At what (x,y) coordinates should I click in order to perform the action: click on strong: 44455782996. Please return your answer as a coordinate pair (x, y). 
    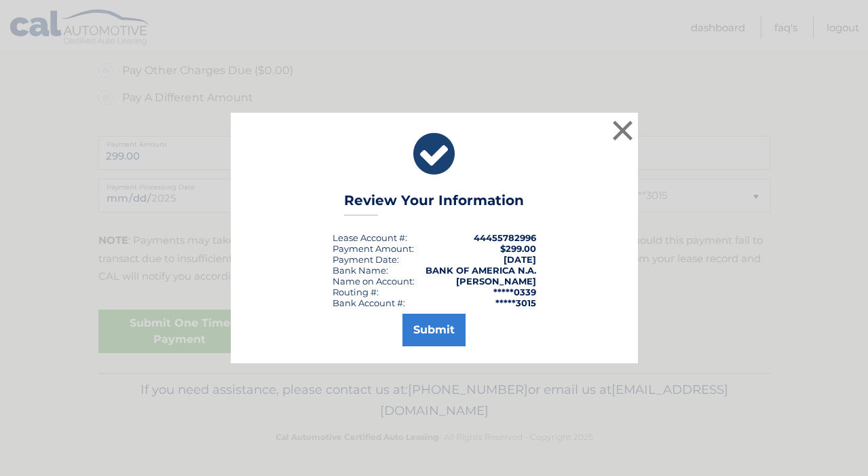
    Looking at the image, I should click on (505, 238).